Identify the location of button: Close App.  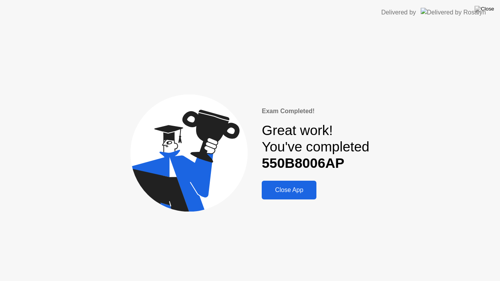
(289, 190).